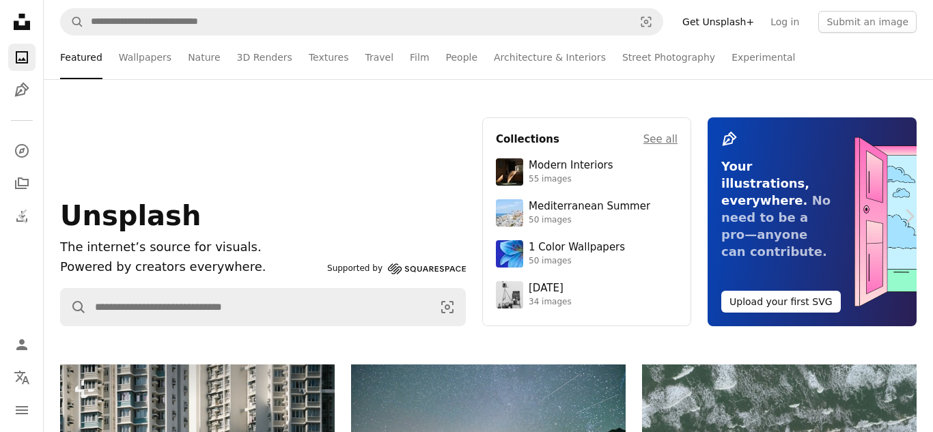 This screenshot has height=432, width=933. I want to click on a: Mediterranean Summer50 images, so click(587, 213).